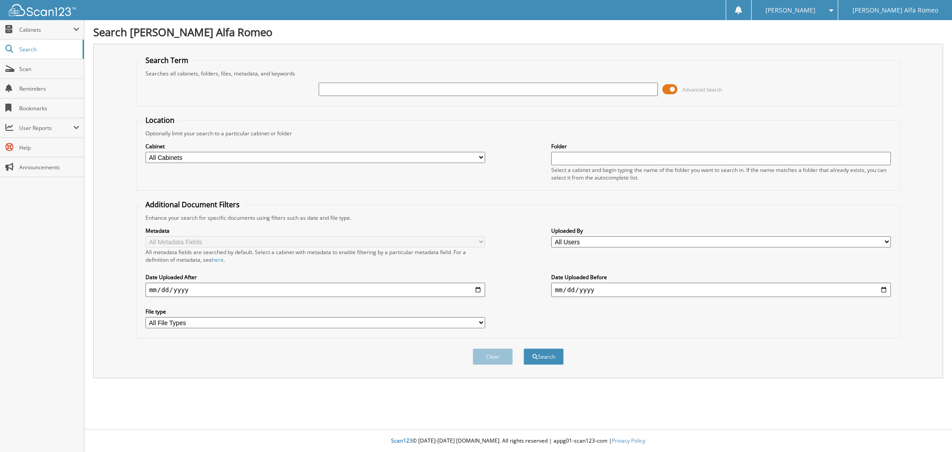 This screenshot has height=452, width=952. I want to click on span: Search, so click(49, 49).